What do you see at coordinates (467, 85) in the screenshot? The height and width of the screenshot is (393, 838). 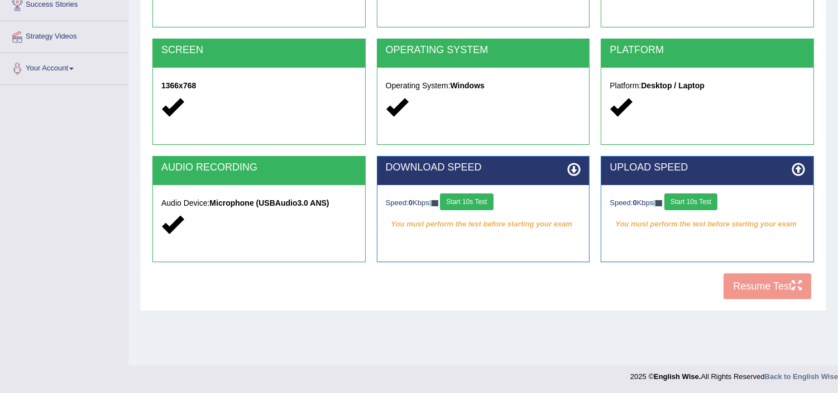 I see `strong: Windows` at bounding box center [467, 85].